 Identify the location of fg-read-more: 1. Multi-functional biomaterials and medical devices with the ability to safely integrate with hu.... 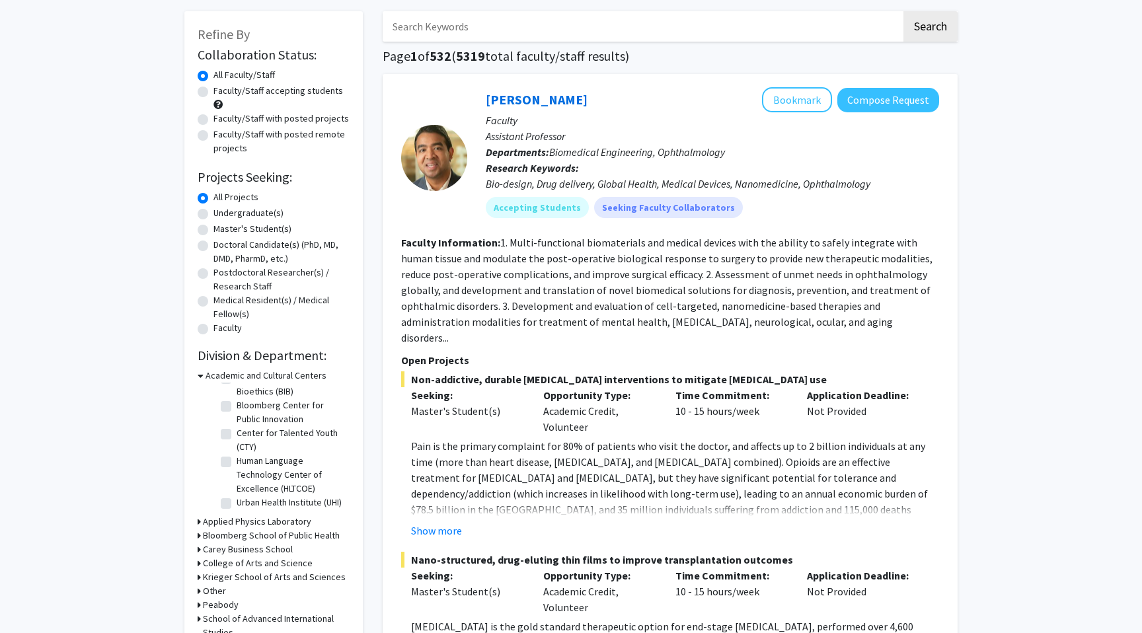
(667, 290).